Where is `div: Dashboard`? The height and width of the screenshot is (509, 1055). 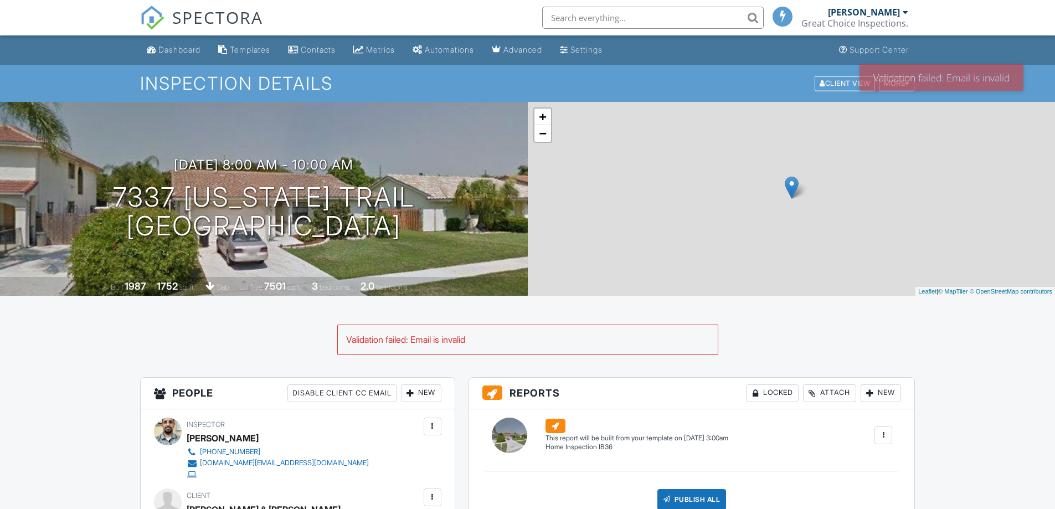 div: Dashboard is located at coordinates (179, 49).